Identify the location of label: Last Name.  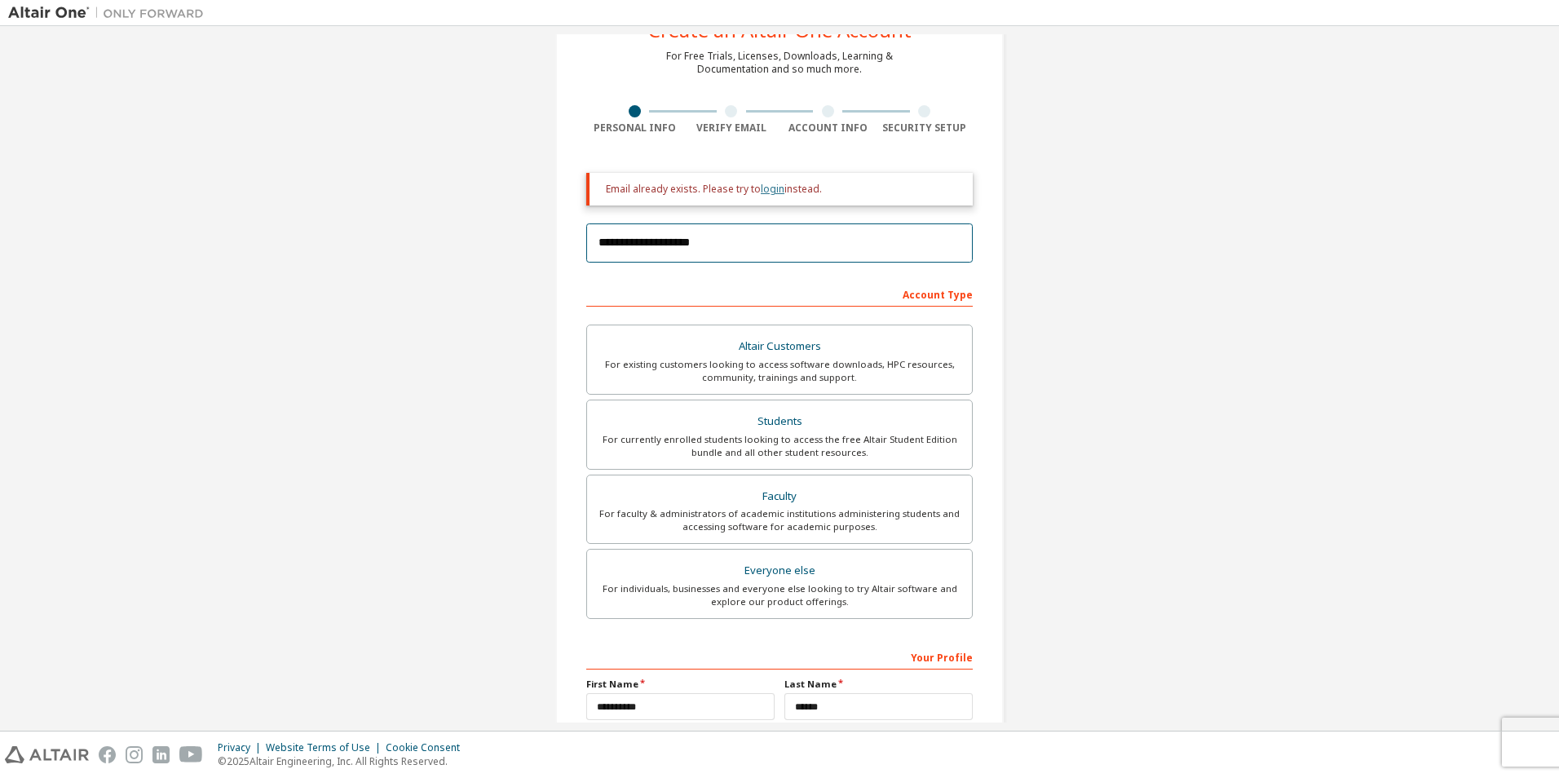
(878, 684).